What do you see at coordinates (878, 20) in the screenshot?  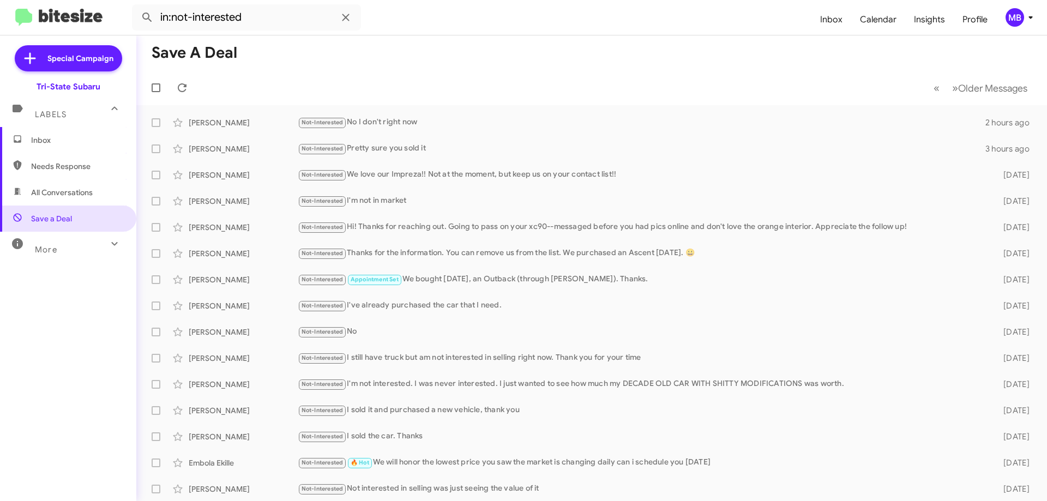 I see `span: Calendar` at bounding box center [878, 20].